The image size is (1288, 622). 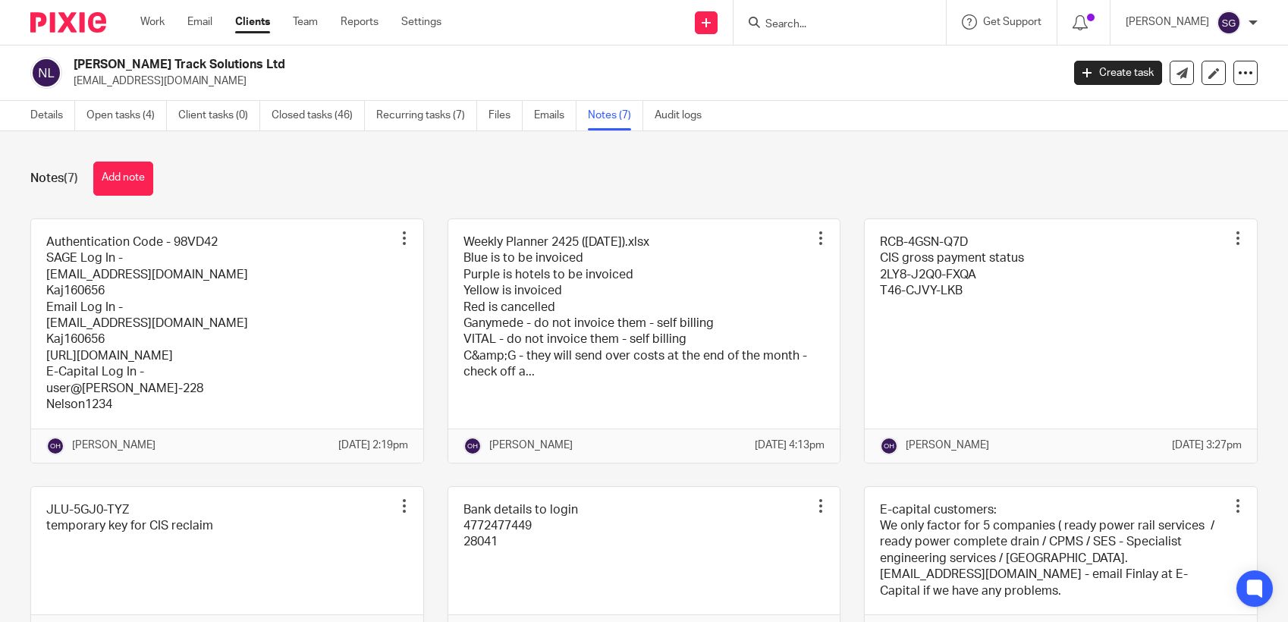 What do you see at coordinates (127, 115) in the screenshot?
I see `a: Open tasks (4)` at bounding box center [127, 115].